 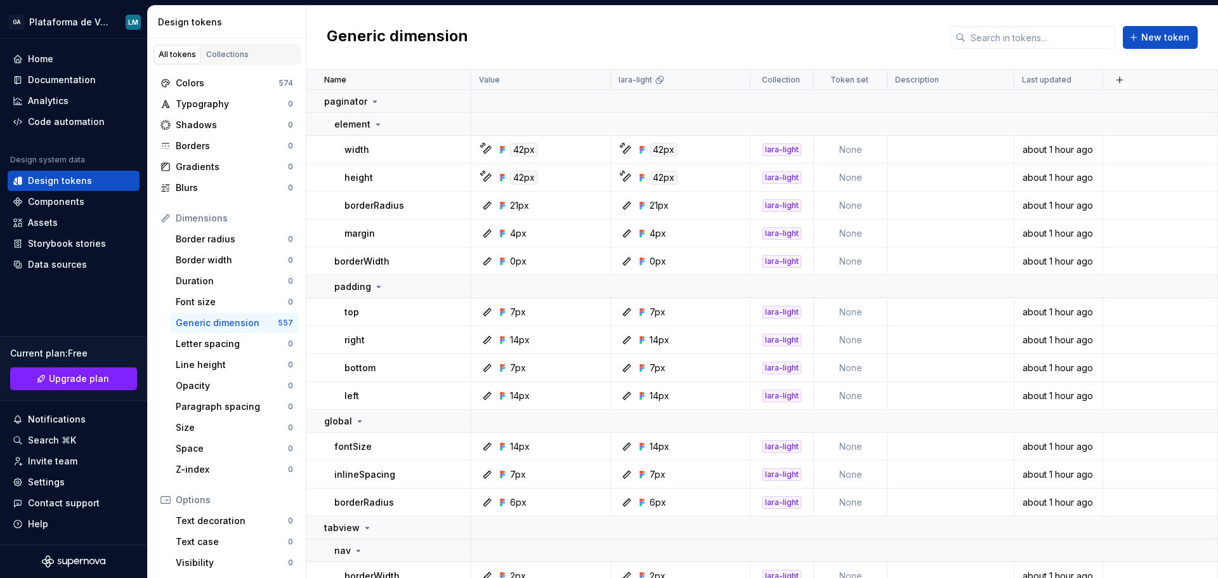 I want to click on div: 4px, so click(x=518, y=233).